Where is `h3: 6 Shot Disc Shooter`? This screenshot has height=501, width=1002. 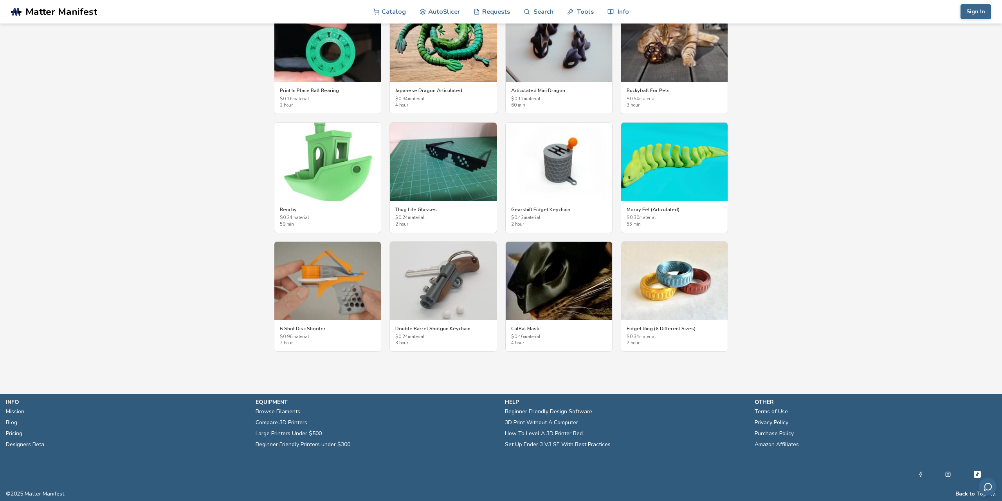
h3: 6 Shot Disc Shooter is located at coordinates (328, 329).